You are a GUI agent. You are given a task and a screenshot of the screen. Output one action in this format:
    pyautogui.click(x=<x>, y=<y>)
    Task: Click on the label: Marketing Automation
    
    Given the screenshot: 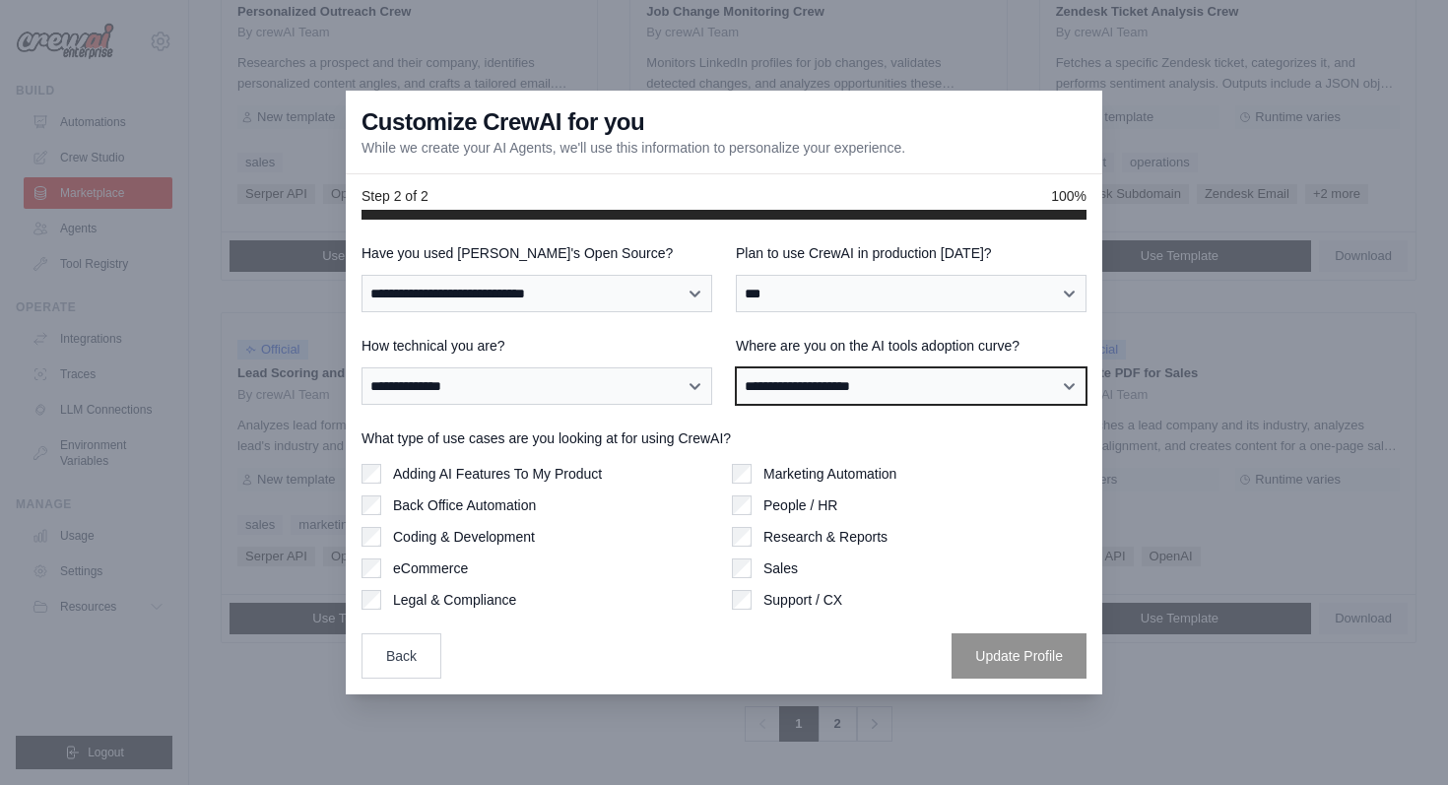 What is the action you would take?
    pyautogui.click(x=829, y=474)
    